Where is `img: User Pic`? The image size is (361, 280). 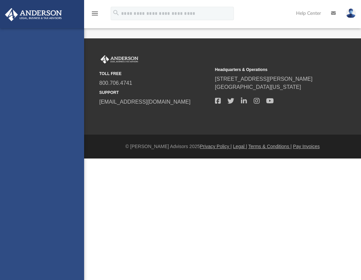
img: User Pic is located at coordinates (351, 13).